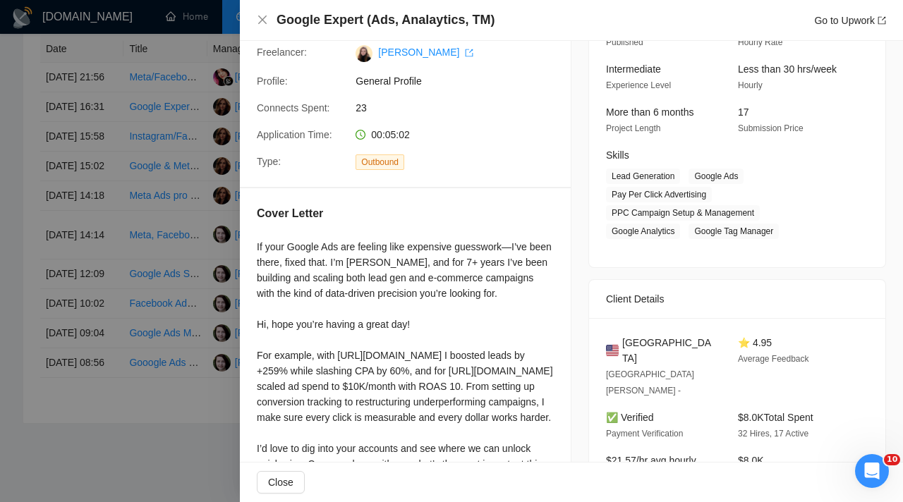 The width and height of the screenshot is (903, 502). What do you see at coordinates (461, 81) in the screenshot?
I see `span: General Profile` at bounding box center [461, 81].